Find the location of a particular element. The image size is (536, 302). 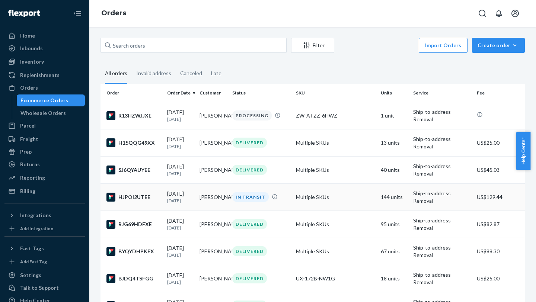

td: 40 units is located at coordinates (394, 170).